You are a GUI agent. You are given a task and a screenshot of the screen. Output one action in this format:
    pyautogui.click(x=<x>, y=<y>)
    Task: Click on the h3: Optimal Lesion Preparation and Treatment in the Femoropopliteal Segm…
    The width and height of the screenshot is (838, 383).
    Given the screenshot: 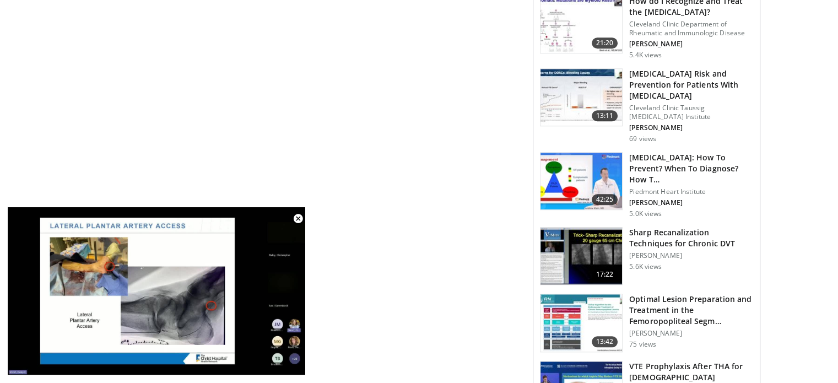 What is the action you would take?
    pyautogui.click(x=691, y=310)
    